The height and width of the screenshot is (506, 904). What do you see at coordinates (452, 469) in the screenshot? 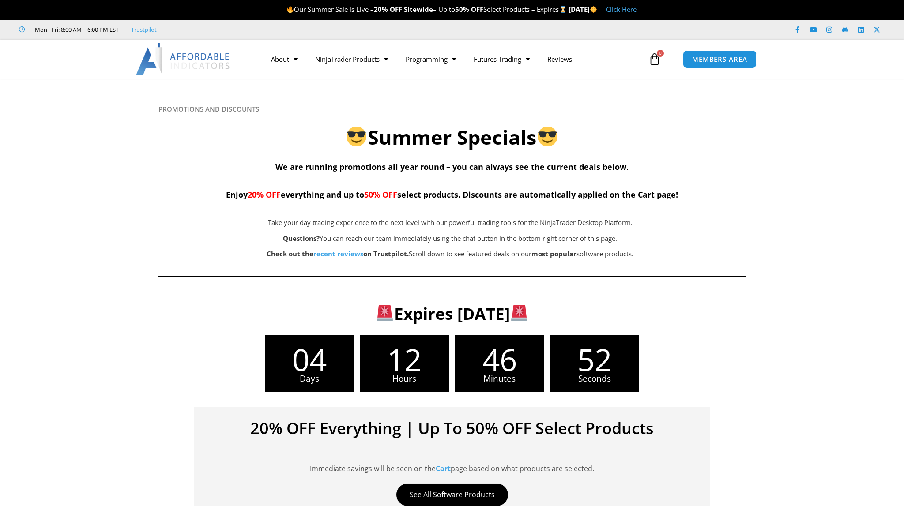
I see `p: Immediate savings will be seen on the page based on what products are selected.` at bounding box center [452, 469].